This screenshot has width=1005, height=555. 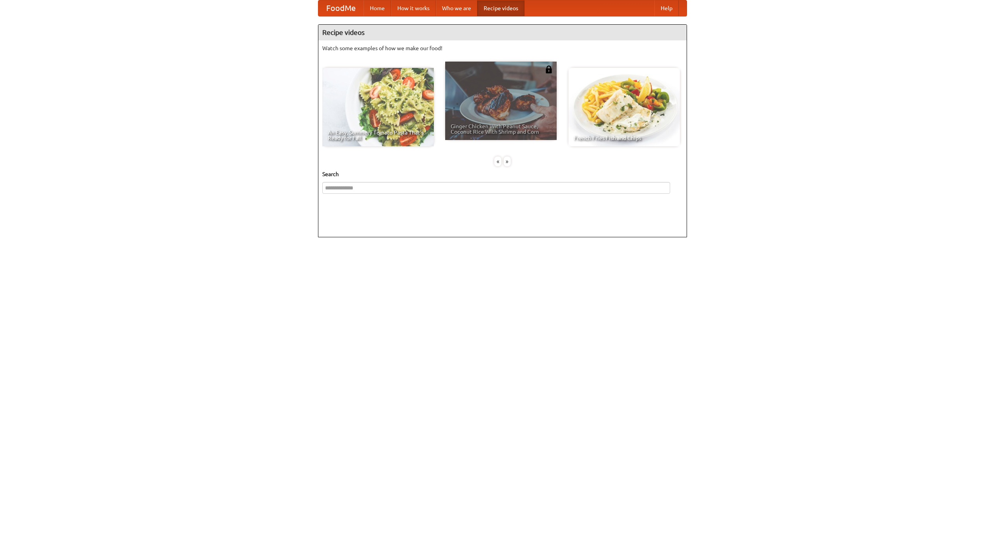 What do you see at coordinates (549, 69) in the screenshot?
I see `img: 483408.png` at bounding box center [549, 69].